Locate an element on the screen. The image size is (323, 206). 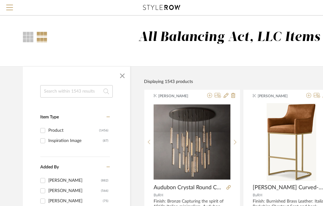
div: Displaying 1543 products is located at coordinates (169, 82).